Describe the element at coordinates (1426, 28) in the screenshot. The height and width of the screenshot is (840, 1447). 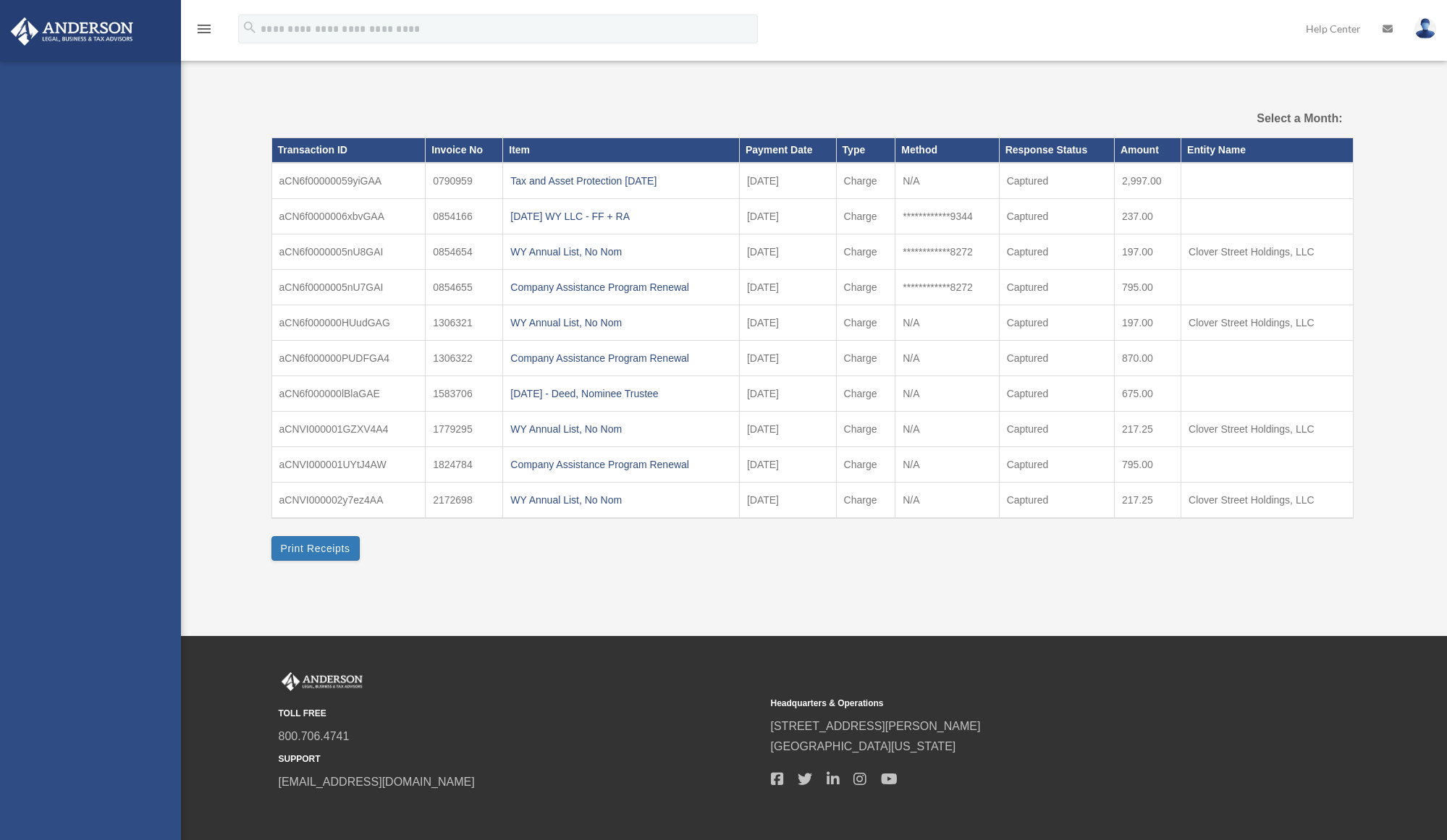
I see `img: User Pic` at that location.